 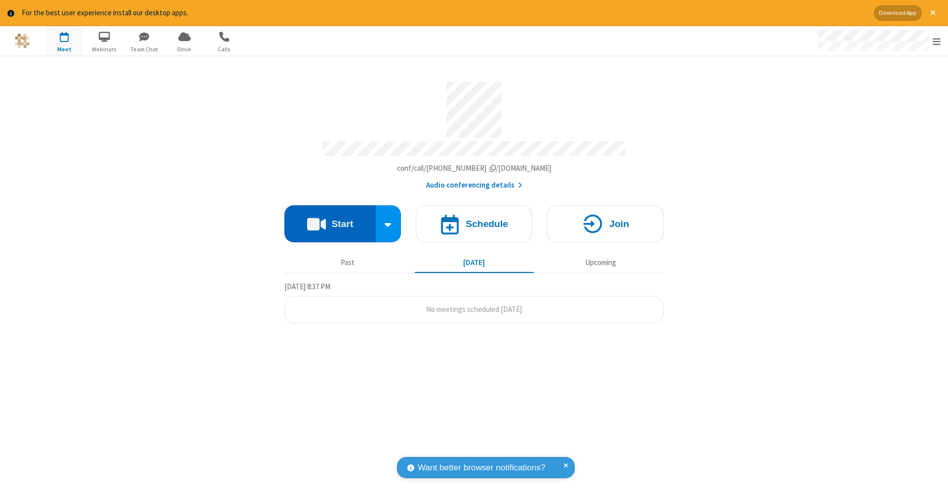 I want to click on h4: Start, so click(x=342, y=224).